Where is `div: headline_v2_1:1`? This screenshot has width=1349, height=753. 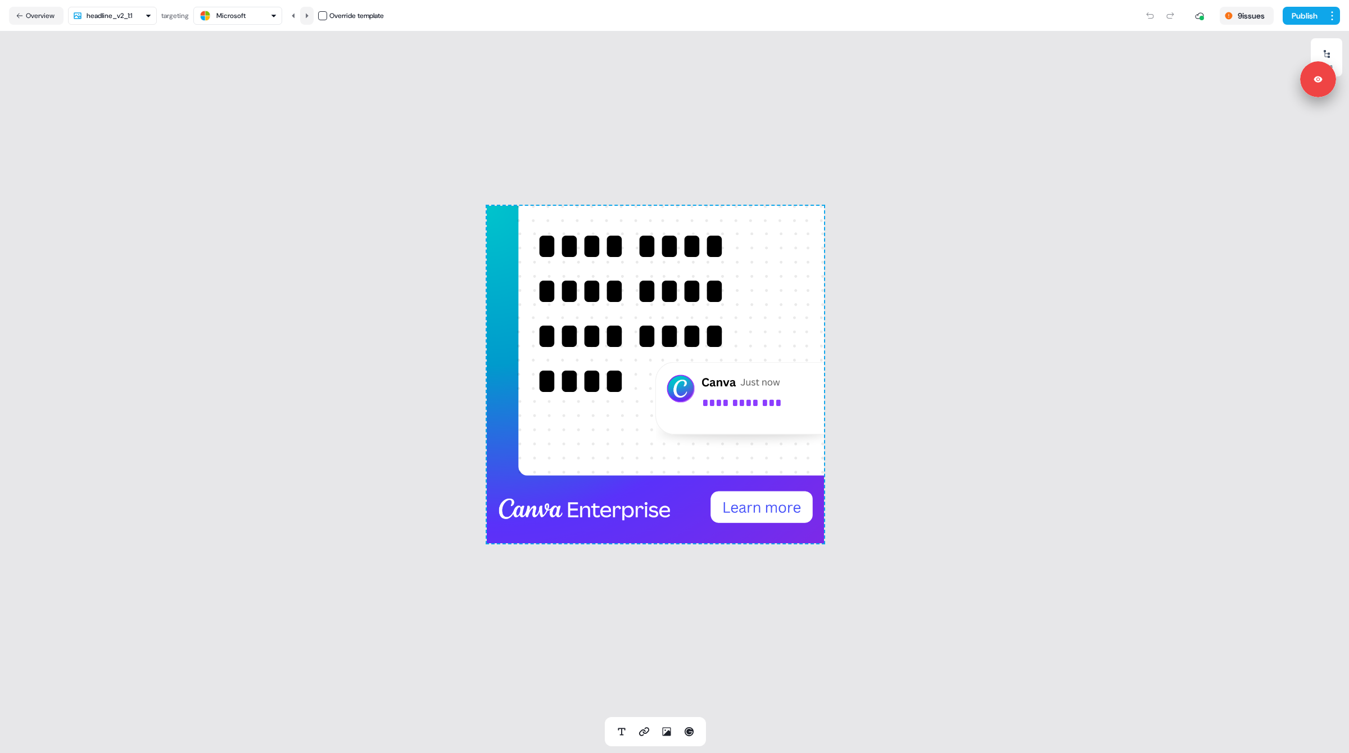 div: headline_v2_1:1 is located at coordinates (109, 16).